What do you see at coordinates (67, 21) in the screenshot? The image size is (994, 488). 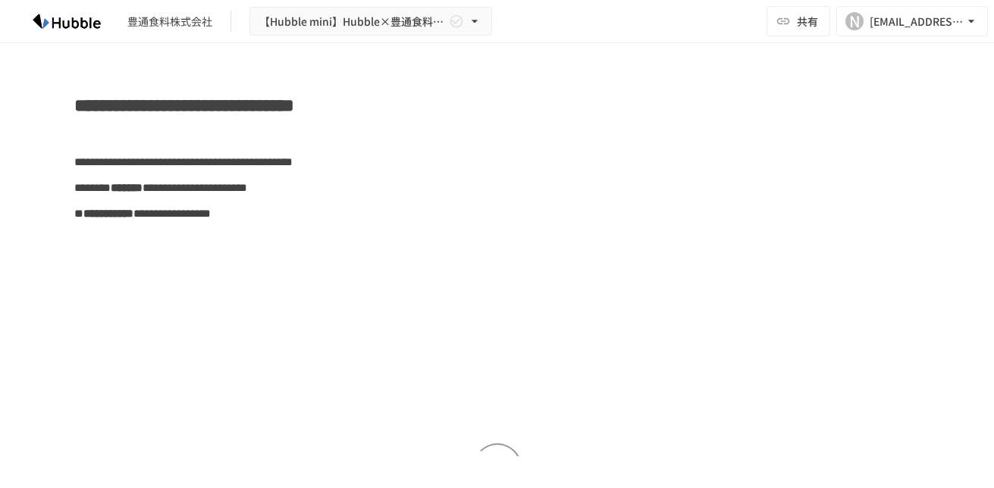 I see `img: HzDRNkGCf7KYO4GfwKnzITak6oVsp5RHeZBEM1dQFiQ` at bounding box center [67, 21].